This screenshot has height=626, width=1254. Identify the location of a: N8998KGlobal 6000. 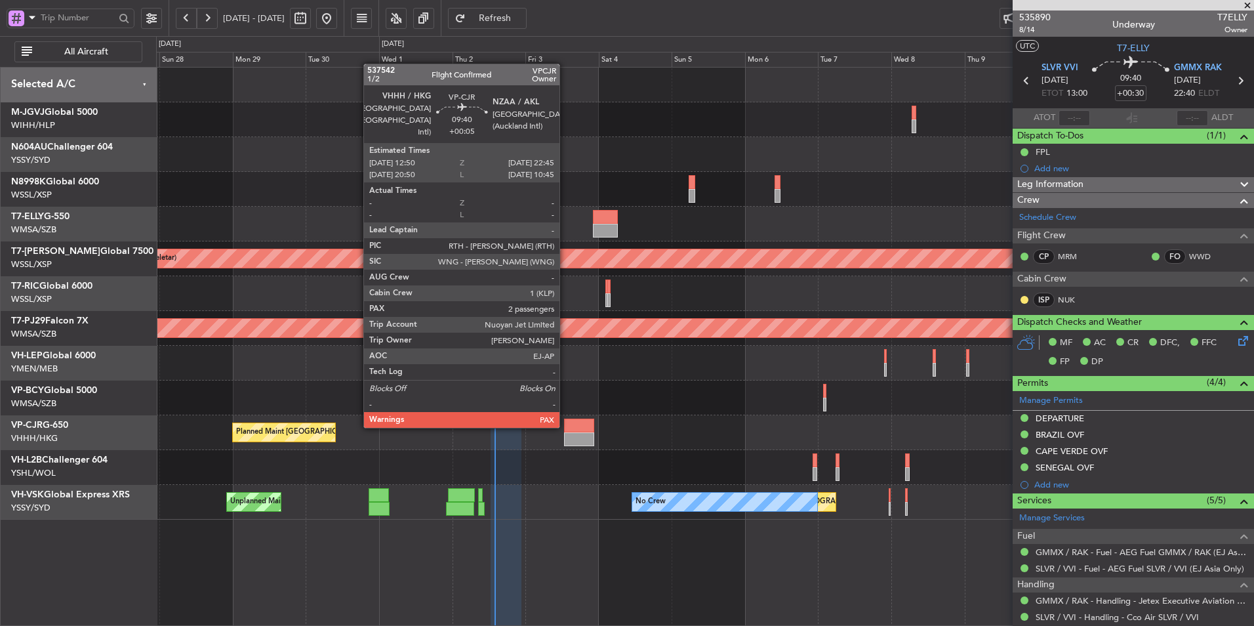
(55, 182).